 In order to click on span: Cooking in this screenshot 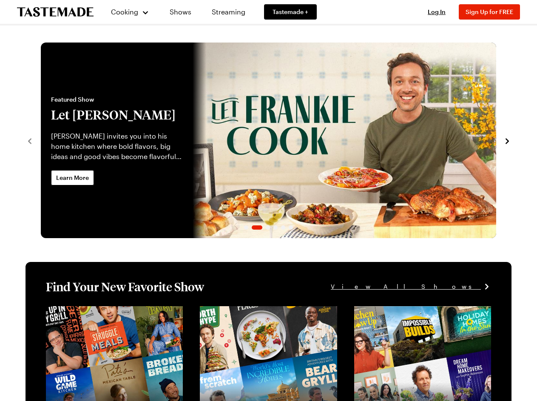, I will do `click(124, 11)`.